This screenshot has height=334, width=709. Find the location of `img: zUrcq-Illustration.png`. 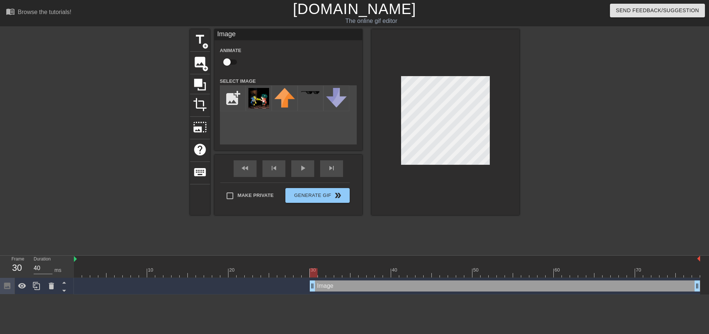

img: zUrcq-Illustration.png is located at coordinates (259, 98).